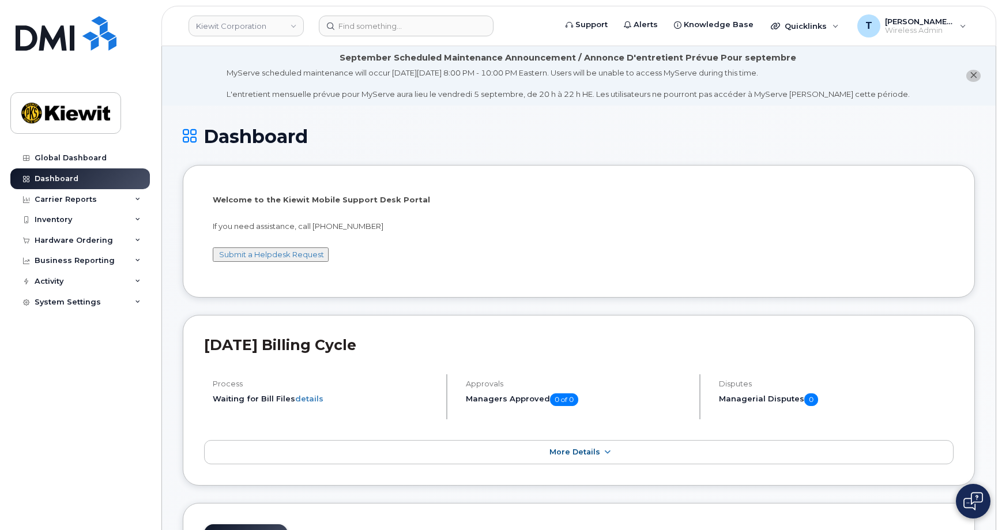 This screenshot has width=1002, height=530. I want to click on h4: Process, so click(325, 384).